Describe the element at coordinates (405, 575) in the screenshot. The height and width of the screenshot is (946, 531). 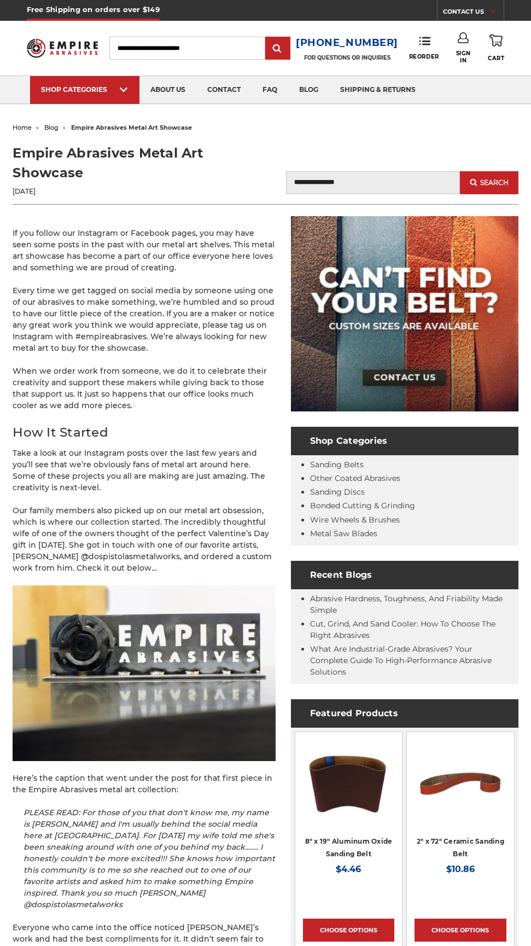
I see `h4: Recent Blogs` at that location.